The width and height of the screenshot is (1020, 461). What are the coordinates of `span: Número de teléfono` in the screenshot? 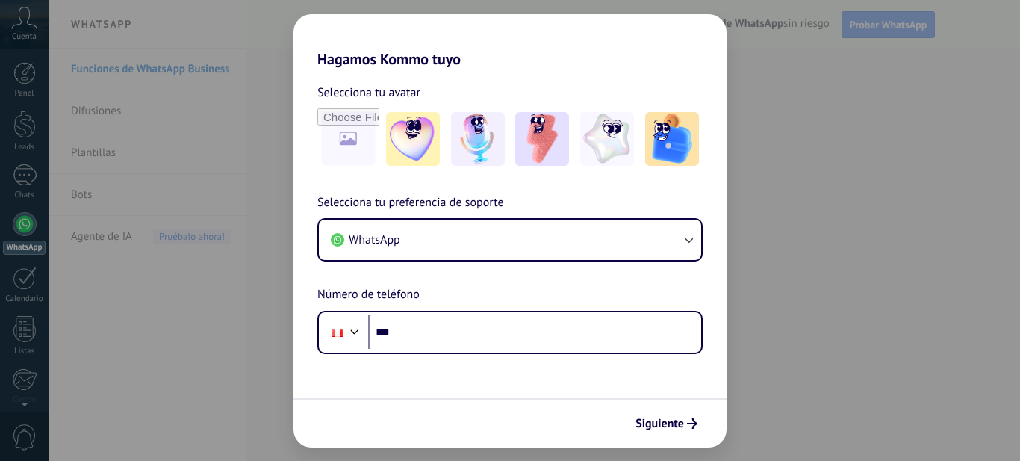 It's located at (368, 295).